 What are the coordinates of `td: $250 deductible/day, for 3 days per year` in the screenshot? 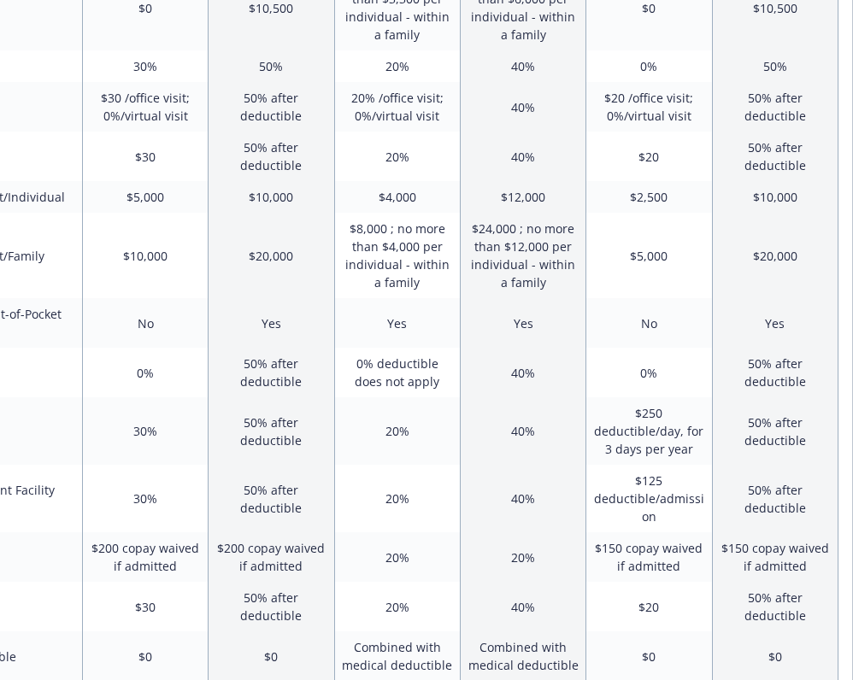 It's located at (648, 431).